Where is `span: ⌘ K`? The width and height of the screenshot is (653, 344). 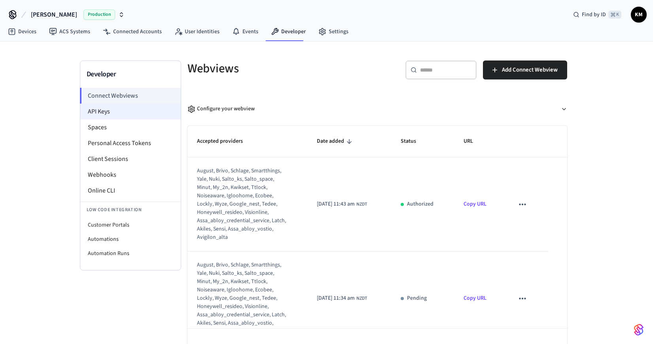 span: ⌘ K is located at coordinates (614, 15).